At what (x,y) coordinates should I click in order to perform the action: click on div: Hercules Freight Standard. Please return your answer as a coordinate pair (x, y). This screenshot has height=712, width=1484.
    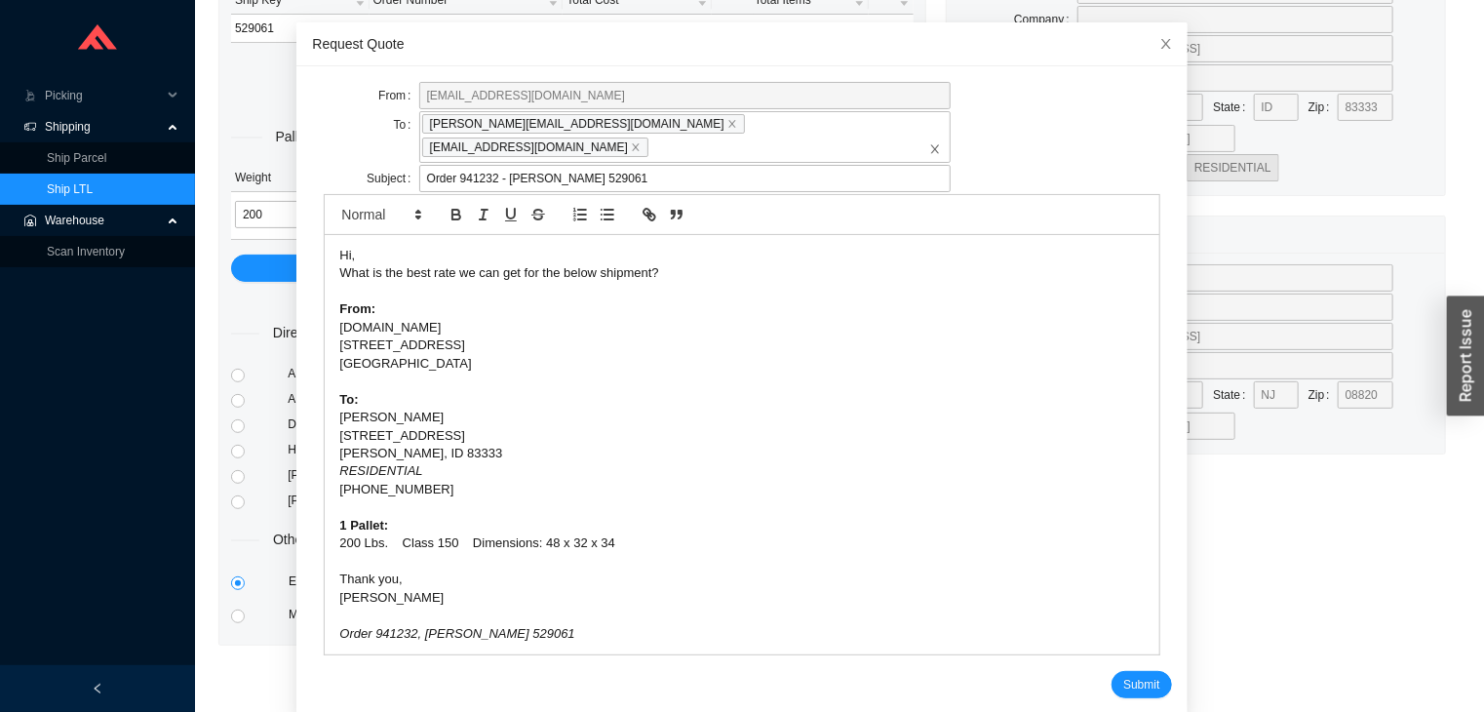
    Looking at the image, I should click on (430, 450).